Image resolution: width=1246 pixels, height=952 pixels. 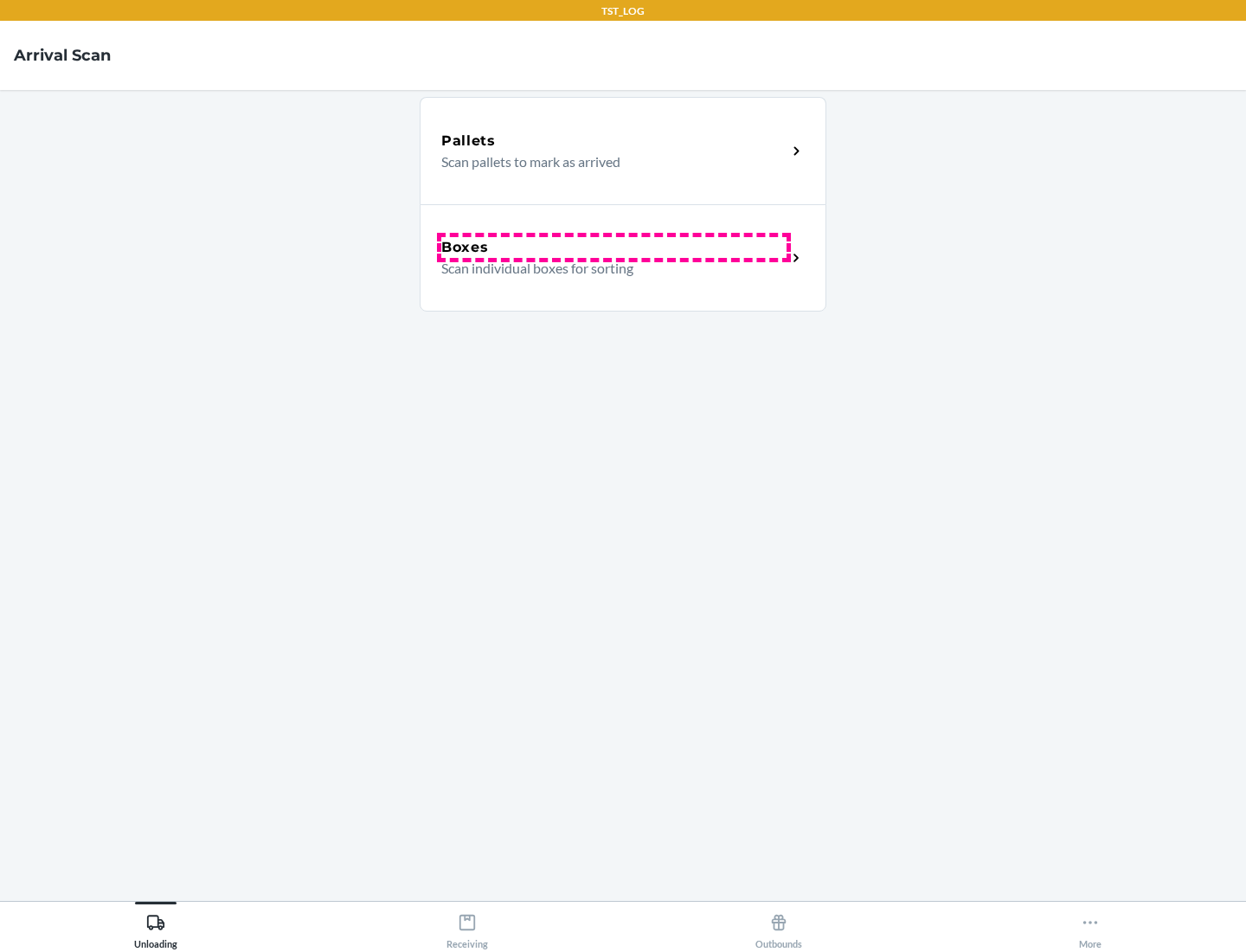 I want to click on p: Scan individual boxes for sorting, so click(x=606, y=268).